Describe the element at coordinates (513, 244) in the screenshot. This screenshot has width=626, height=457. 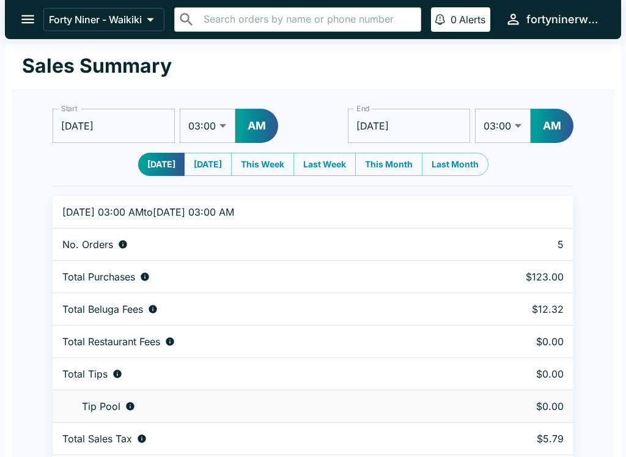
I see `p: 5` at that location.